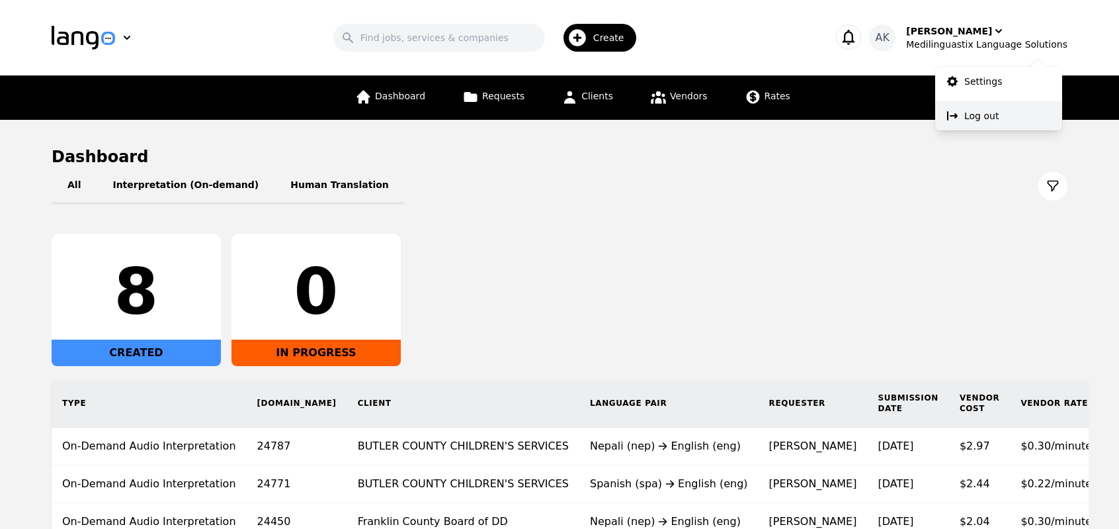 This screenshot has height=529, width=1119. I want to click on td: 24787, so click(297, 446).